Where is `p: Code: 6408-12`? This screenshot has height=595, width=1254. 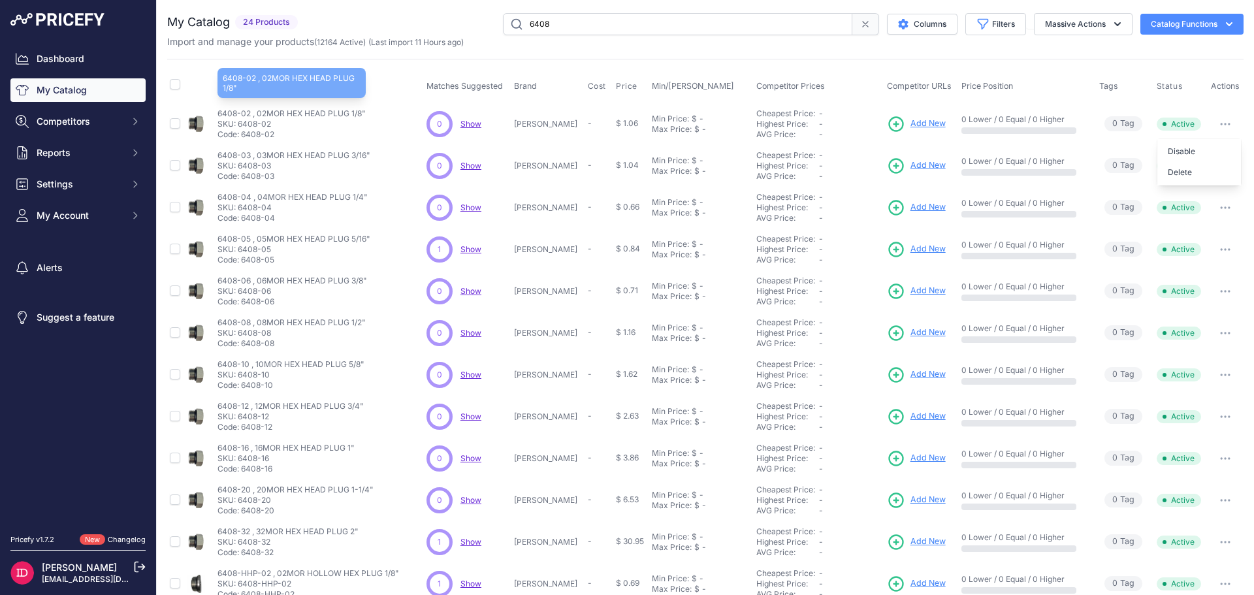
p: Code: 6408-12 is located at coordinates (291, 427).